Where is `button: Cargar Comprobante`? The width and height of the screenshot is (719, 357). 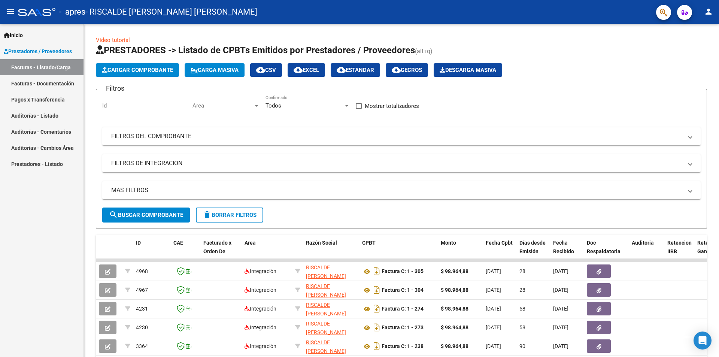
button: Cargar Comprobante is located at coordinates (137, 70).